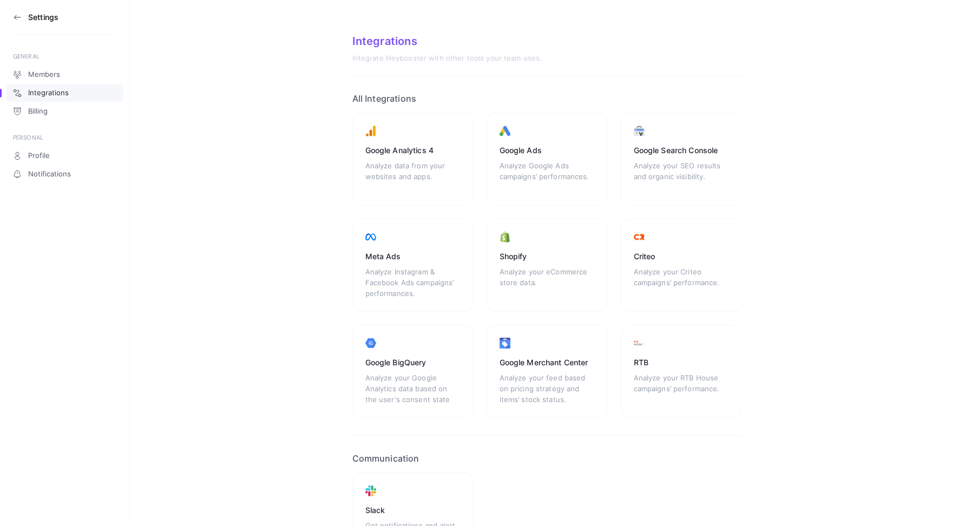 The height and width of the screenshot is (526, 964). I want to click on a: Members, so click(65, 75).